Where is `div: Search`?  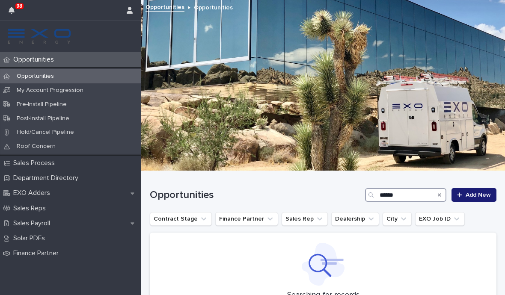
div: Search is located at coordinates (406, 195).